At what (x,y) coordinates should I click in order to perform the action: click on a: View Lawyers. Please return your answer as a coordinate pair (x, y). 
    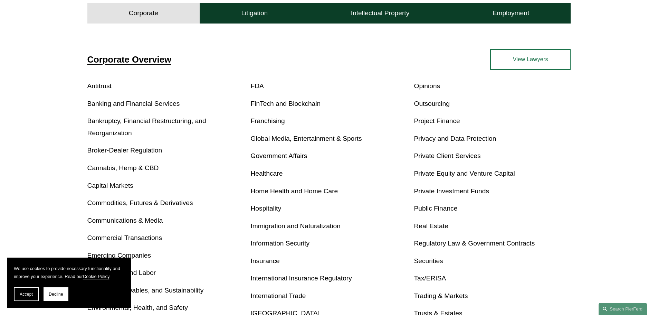
    Looking at the image, I should click on (530, 59).